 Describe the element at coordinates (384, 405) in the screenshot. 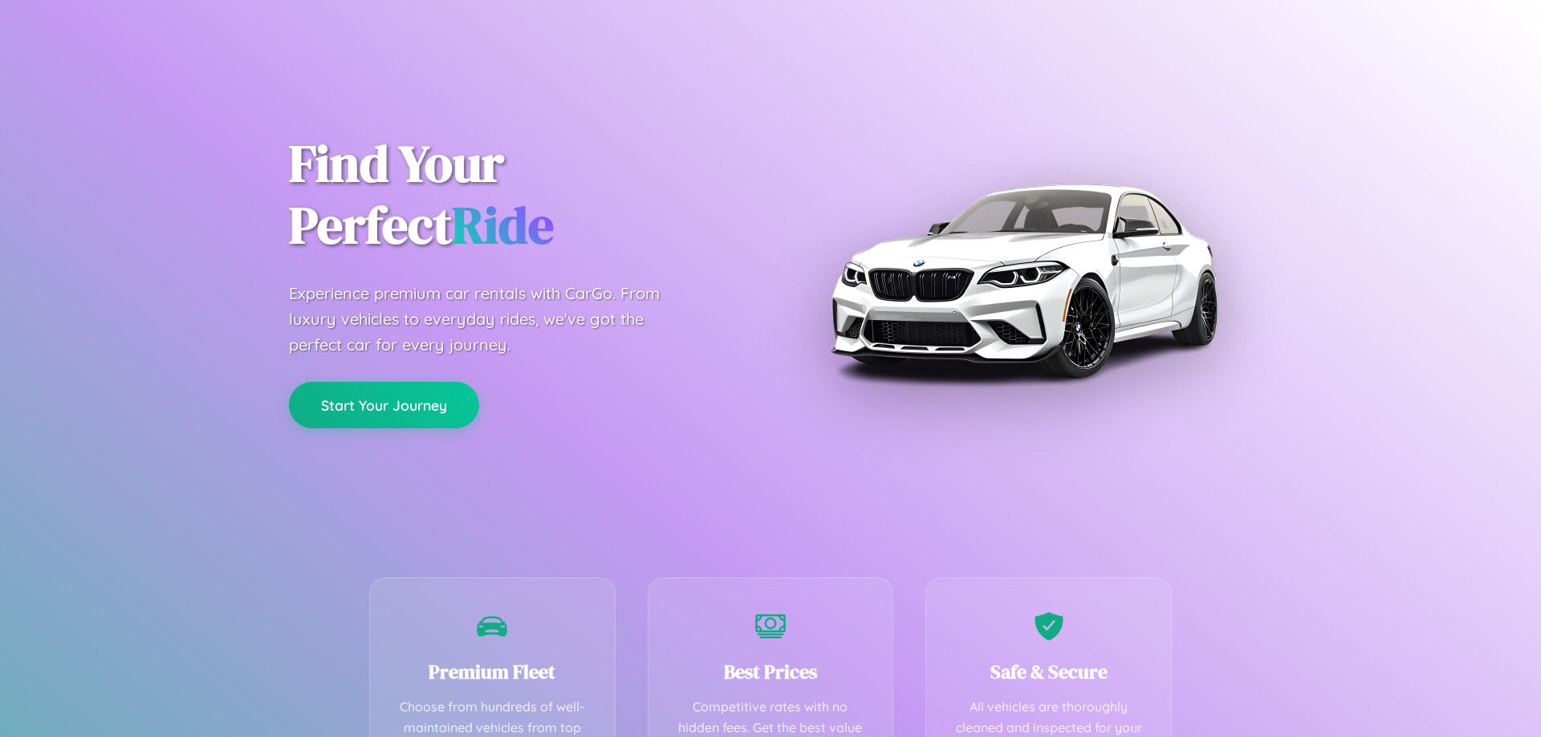

I see `button: Start Your Journey` at that location.